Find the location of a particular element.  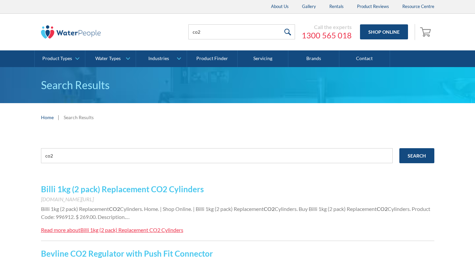

a: 1300 565 018 is located at coordinates (327, 35).